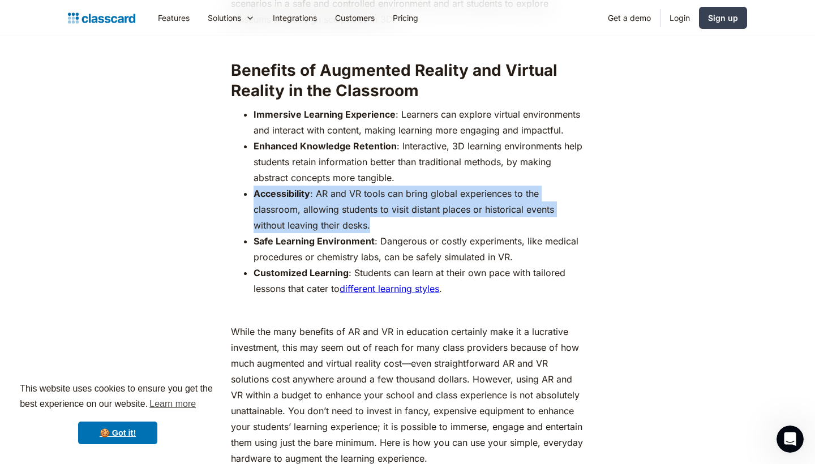 This screenshot has width=815, height=464. What do you see at coordinates (118, 413) in the screenshot?
I see `div: cookieconsent` at bounding box center [118, 413].